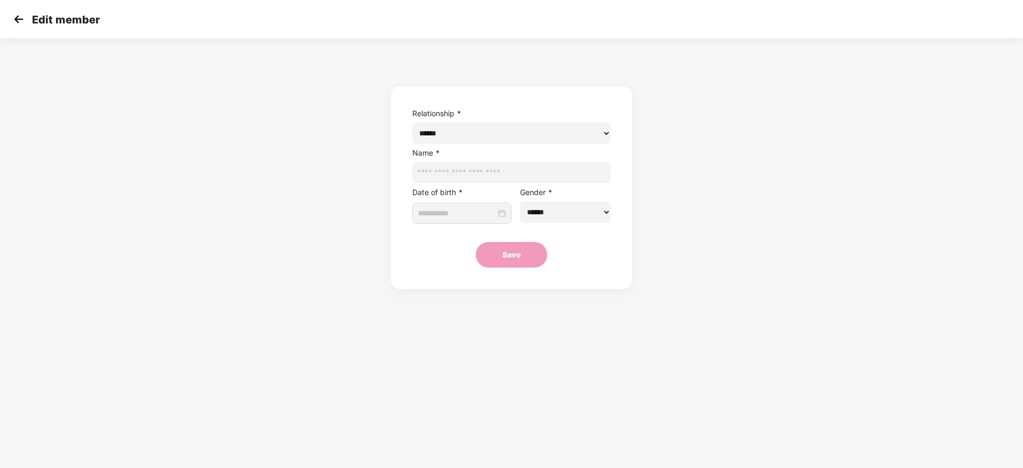 This screenshot has width=1023, height=468. I want to click on label: Gender *, so click(536, 192).